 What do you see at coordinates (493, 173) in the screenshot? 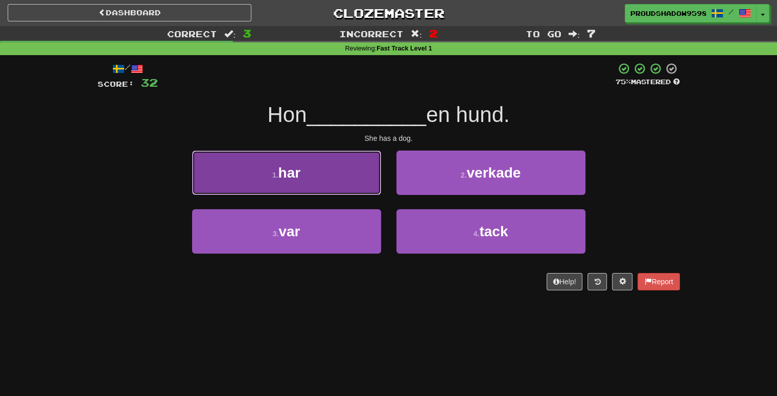
I see `span: verkade` at bounding box center [493, 173].